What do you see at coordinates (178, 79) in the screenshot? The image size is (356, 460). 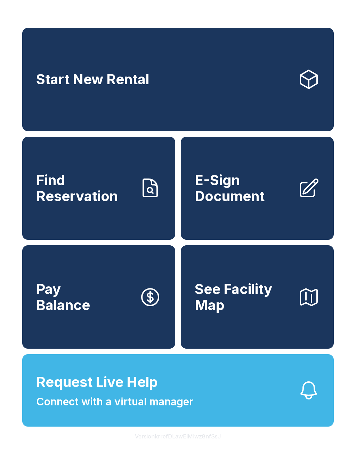 I see `a: Start New Rental` at bounding box center [178, 79].